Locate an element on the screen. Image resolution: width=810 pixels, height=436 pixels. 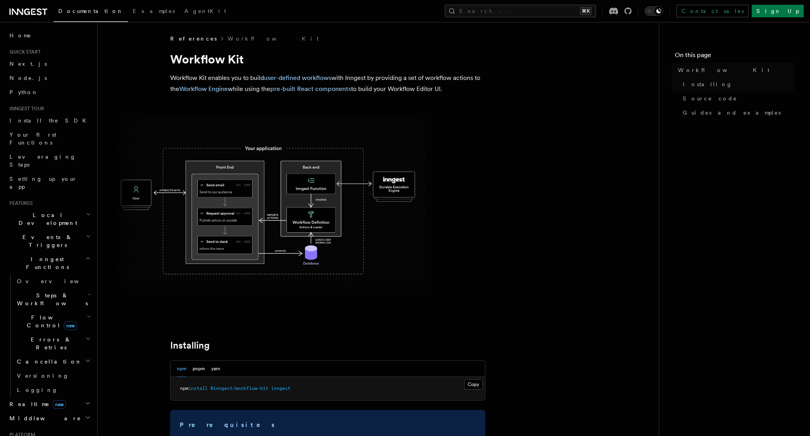
span: Features is located at coordinates (19, 203).